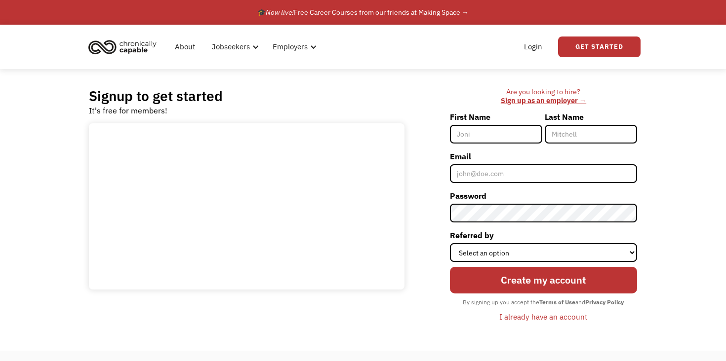 Image resolution: width=726 pixels, height=361 pixels. I want to click on label: Email, so click(543, 157).